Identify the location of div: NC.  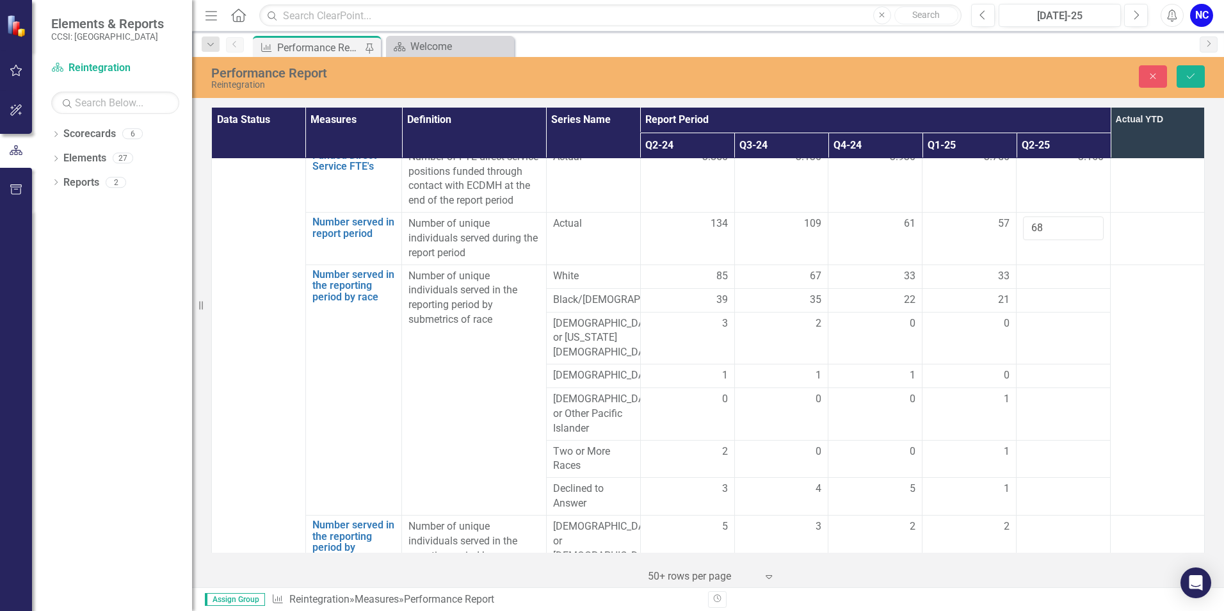
(1202, 15).